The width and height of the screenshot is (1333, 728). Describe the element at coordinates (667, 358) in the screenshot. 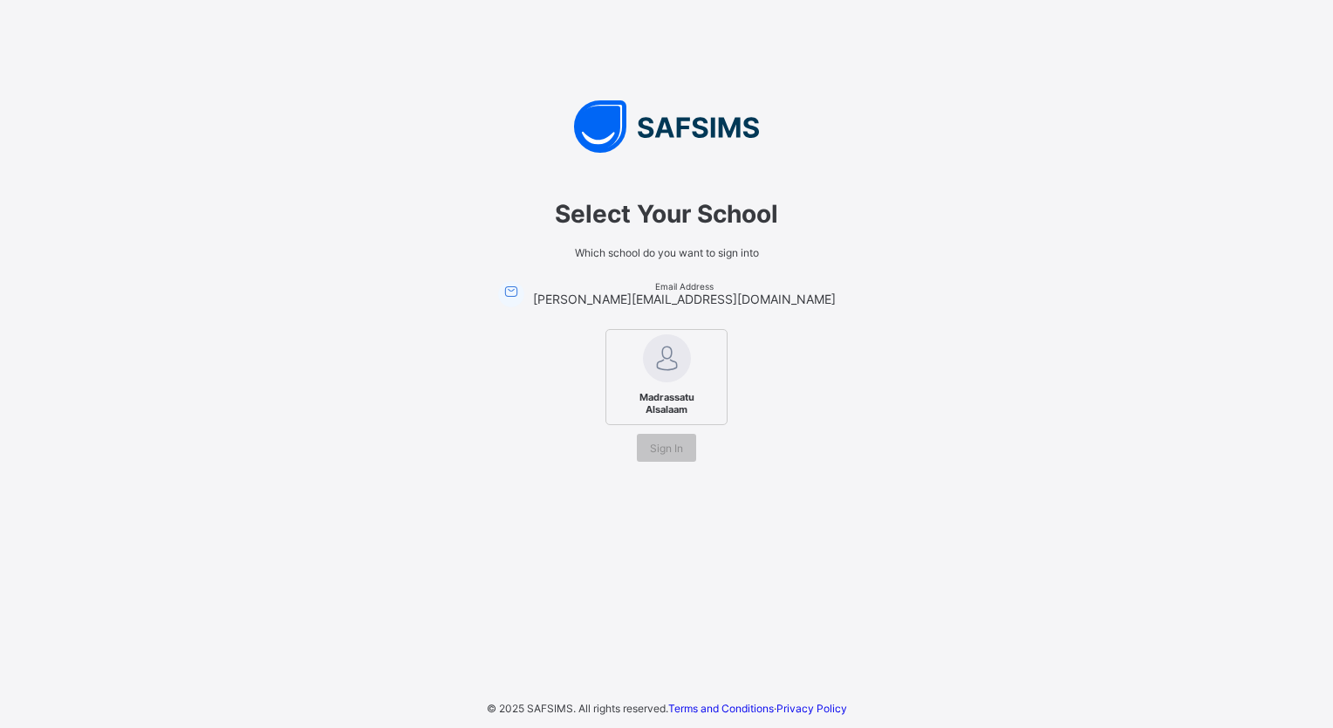

I see `img: Madrassatu Alsalaam` at that location.